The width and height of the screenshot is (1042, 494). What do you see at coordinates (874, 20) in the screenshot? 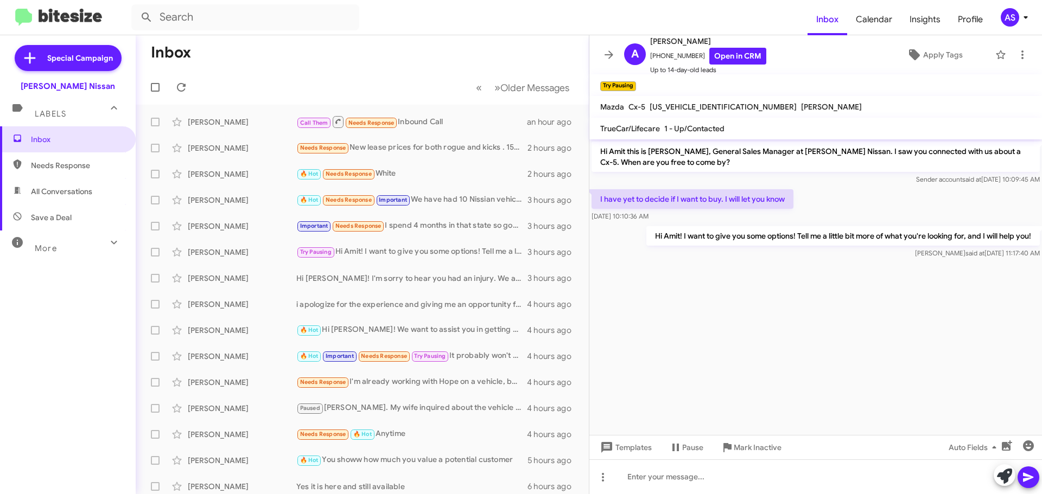
I see `a: Calendar` at bounding box center [874, 20].